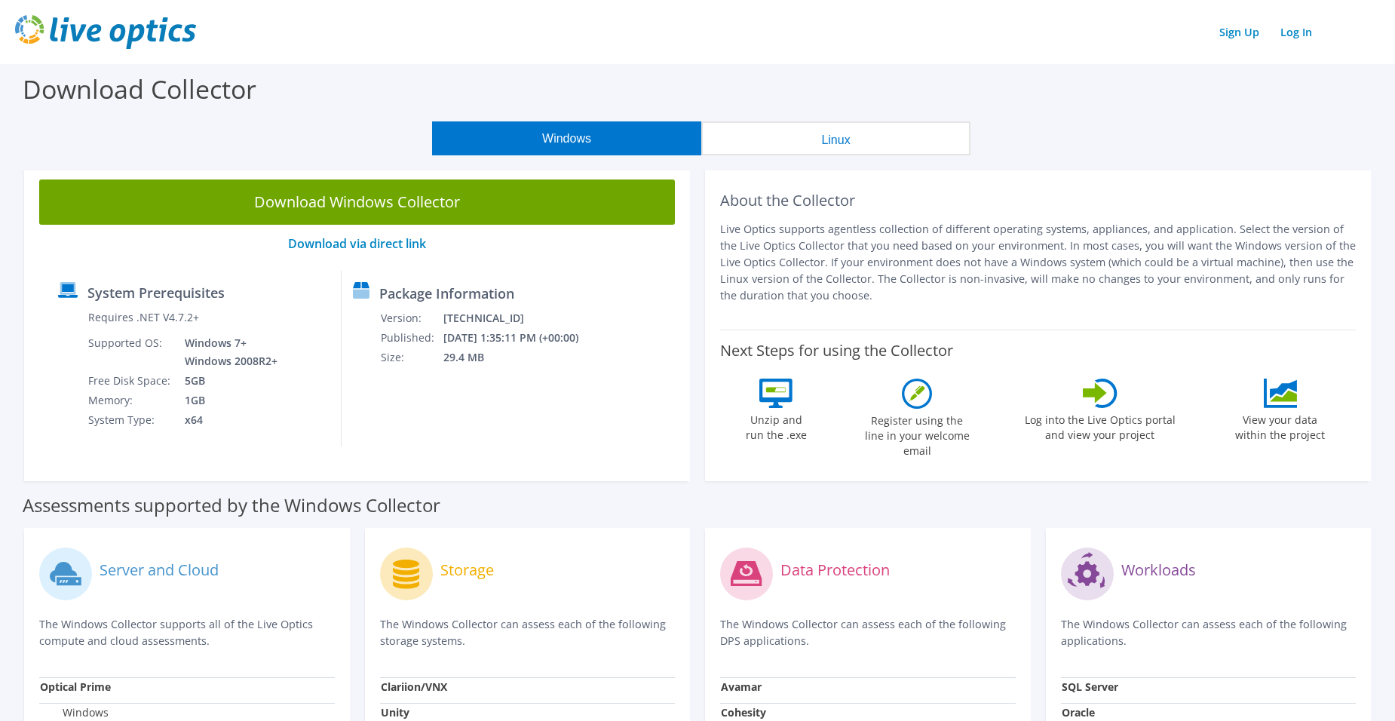 Image resolution: width=1395 pixels, height=721 pixels. I want to click on label: Unzip and run the .exe, so click(776, 425).